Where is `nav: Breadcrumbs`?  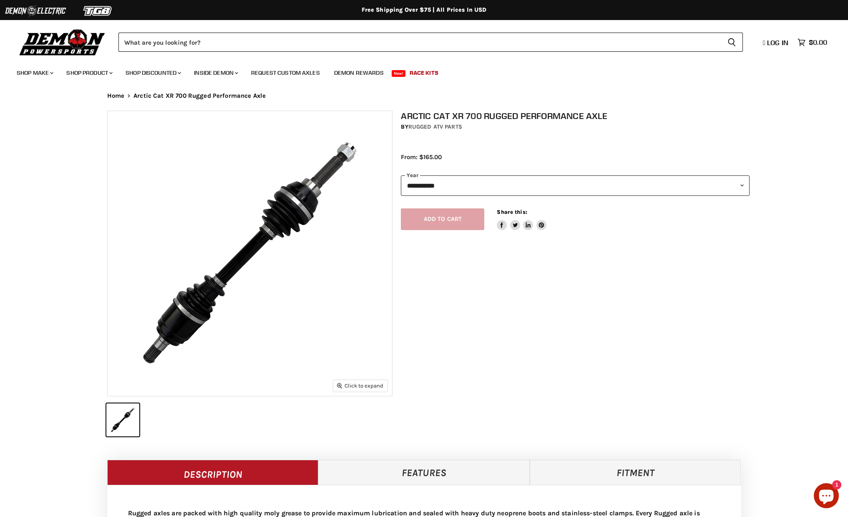 nav: Breadcrumbs is located at coordinates (424, 96).